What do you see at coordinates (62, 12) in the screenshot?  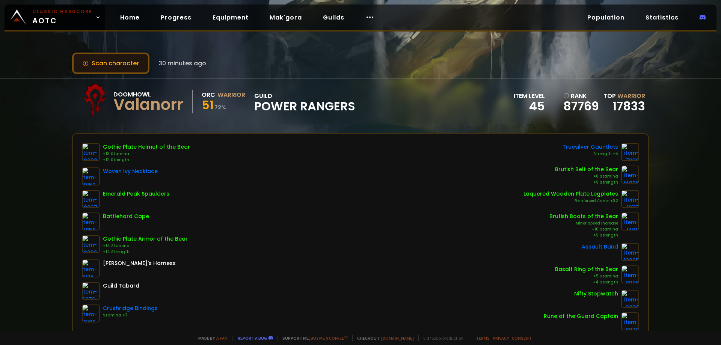 I see `small: Classic Hardcore` at bounding box center [62, 12].